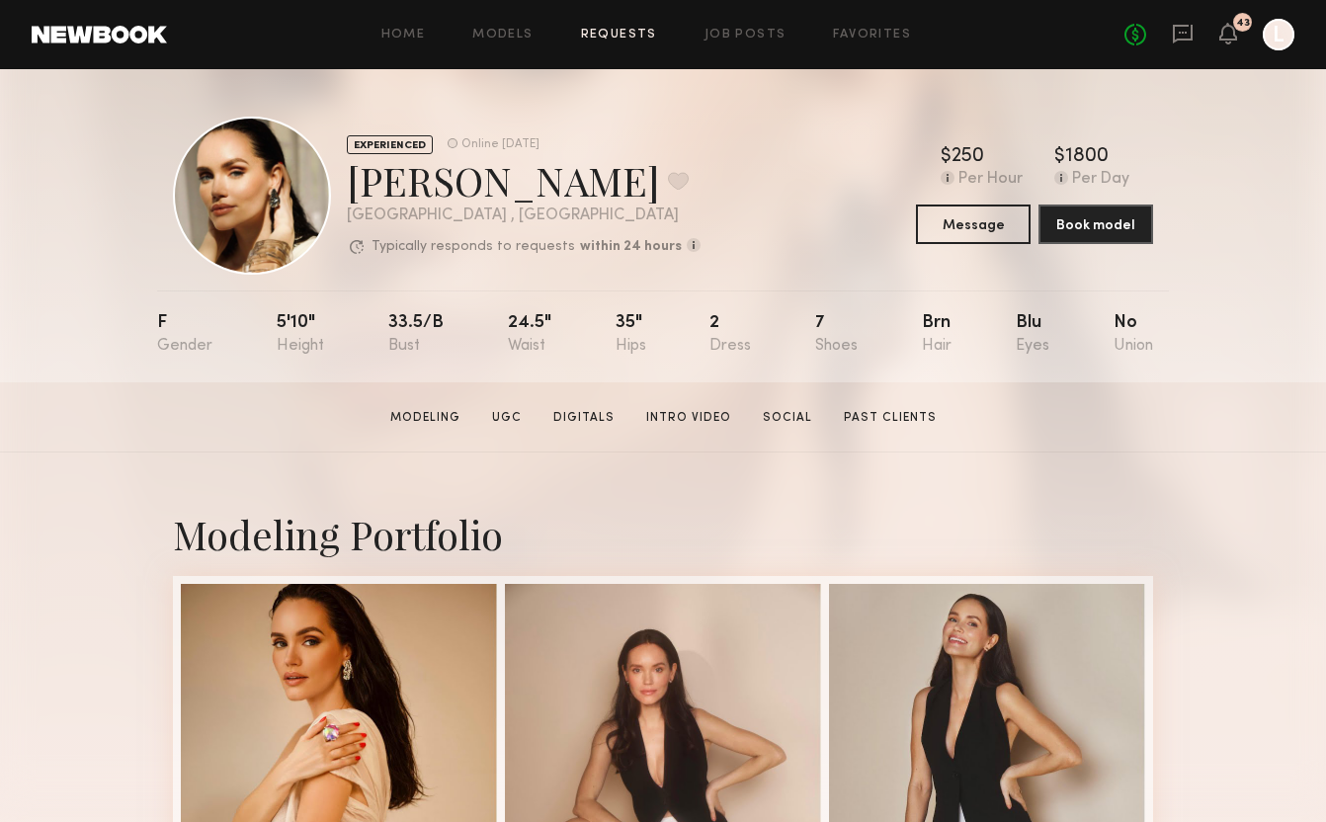 The image size is (1326, 822). Describe the element at coordinates (1278, 35) in the screenshot. I see `a: L` at that location.